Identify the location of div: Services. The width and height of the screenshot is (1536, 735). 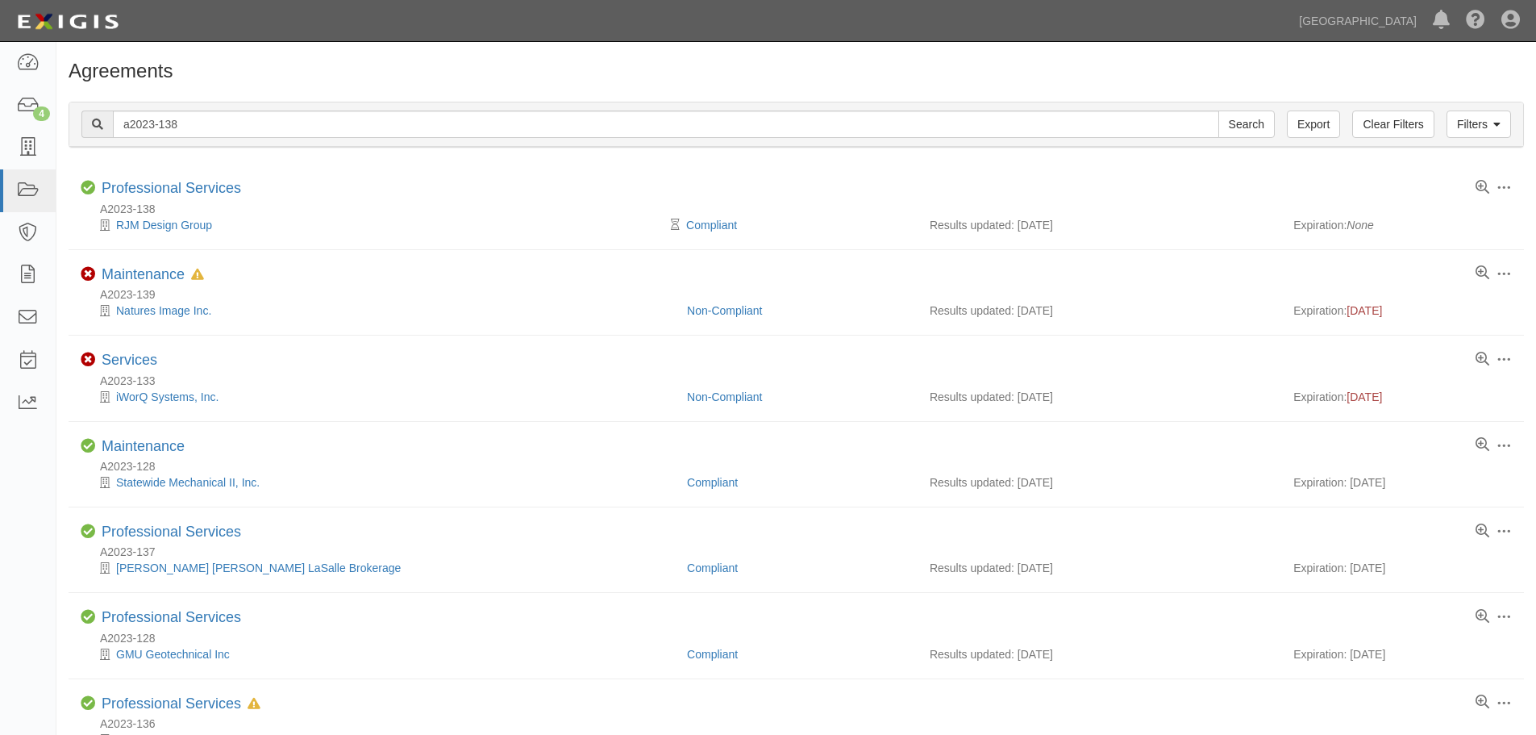
(129, 361).